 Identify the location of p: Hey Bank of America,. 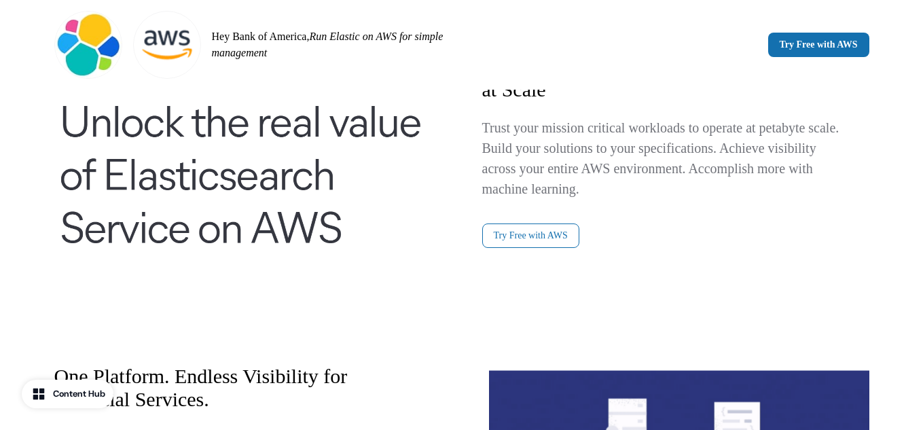
(334, 45).